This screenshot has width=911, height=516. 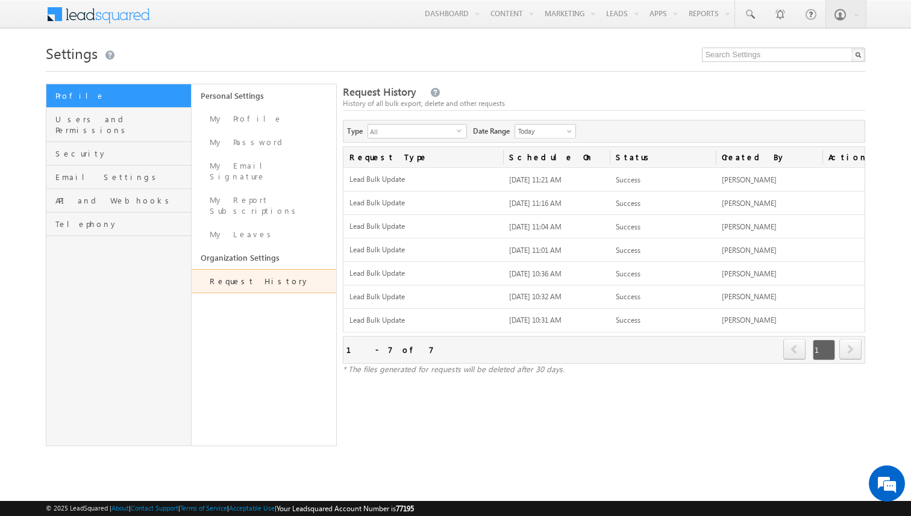 I want to click on a: My Report Subscriptions, so click(x=264, y=205).